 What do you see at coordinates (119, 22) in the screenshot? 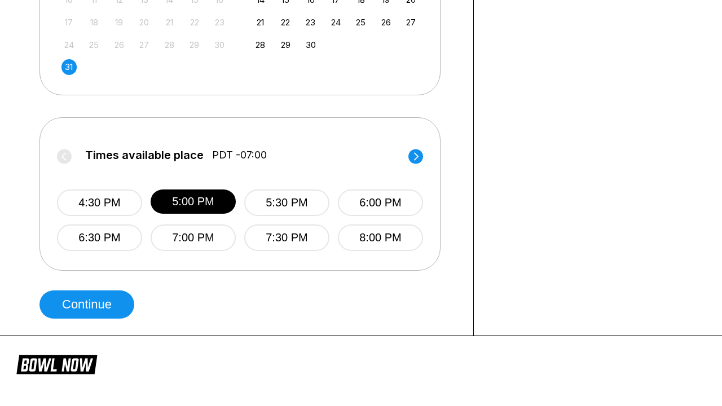
I see `div: Not available Tuesday, August 19th, 2025` at bounding box center [119, 22].